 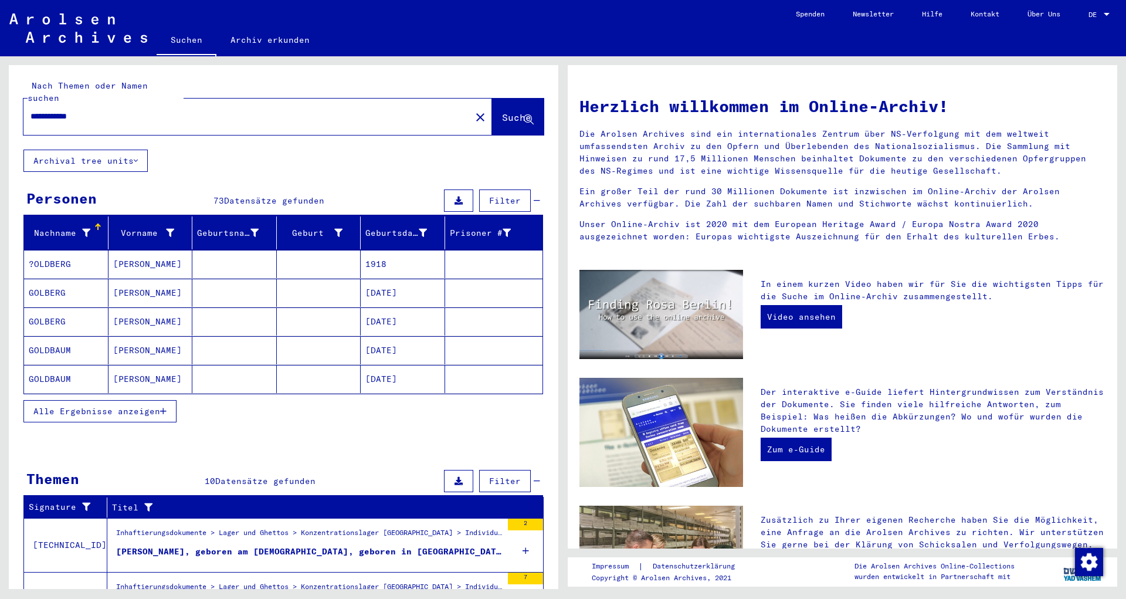 I want to click on img: yv_logo.png, so click(x=1083, y=571).